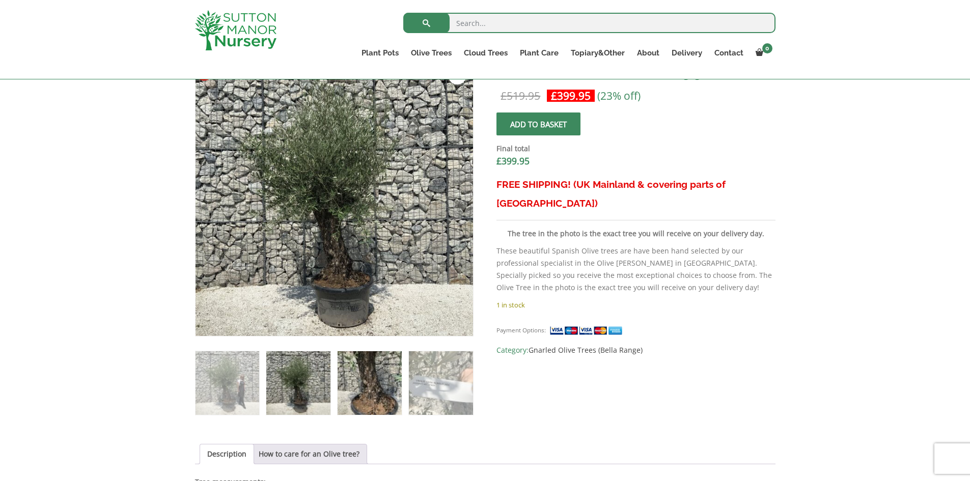 The width and height of the screenshot is (970, 481). Describe the element at coordinates (521, 330) in the screenshot. I see `small: Payment Options:` at that location.